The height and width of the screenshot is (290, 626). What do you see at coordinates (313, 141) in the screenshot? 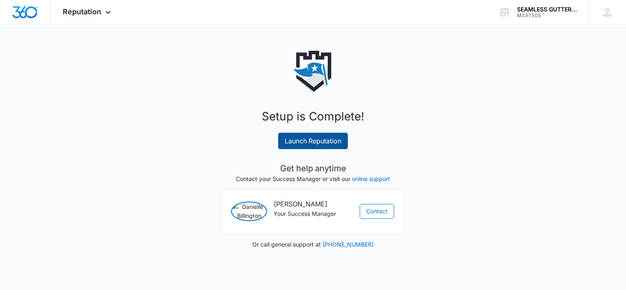
I see `a: Launch Reputation` at bounding box center [313, 141].